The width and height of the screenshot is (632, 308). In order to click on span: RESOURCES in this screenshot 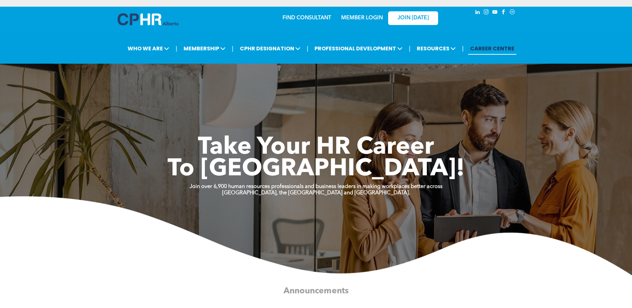, I will do `click(436, 48)`.